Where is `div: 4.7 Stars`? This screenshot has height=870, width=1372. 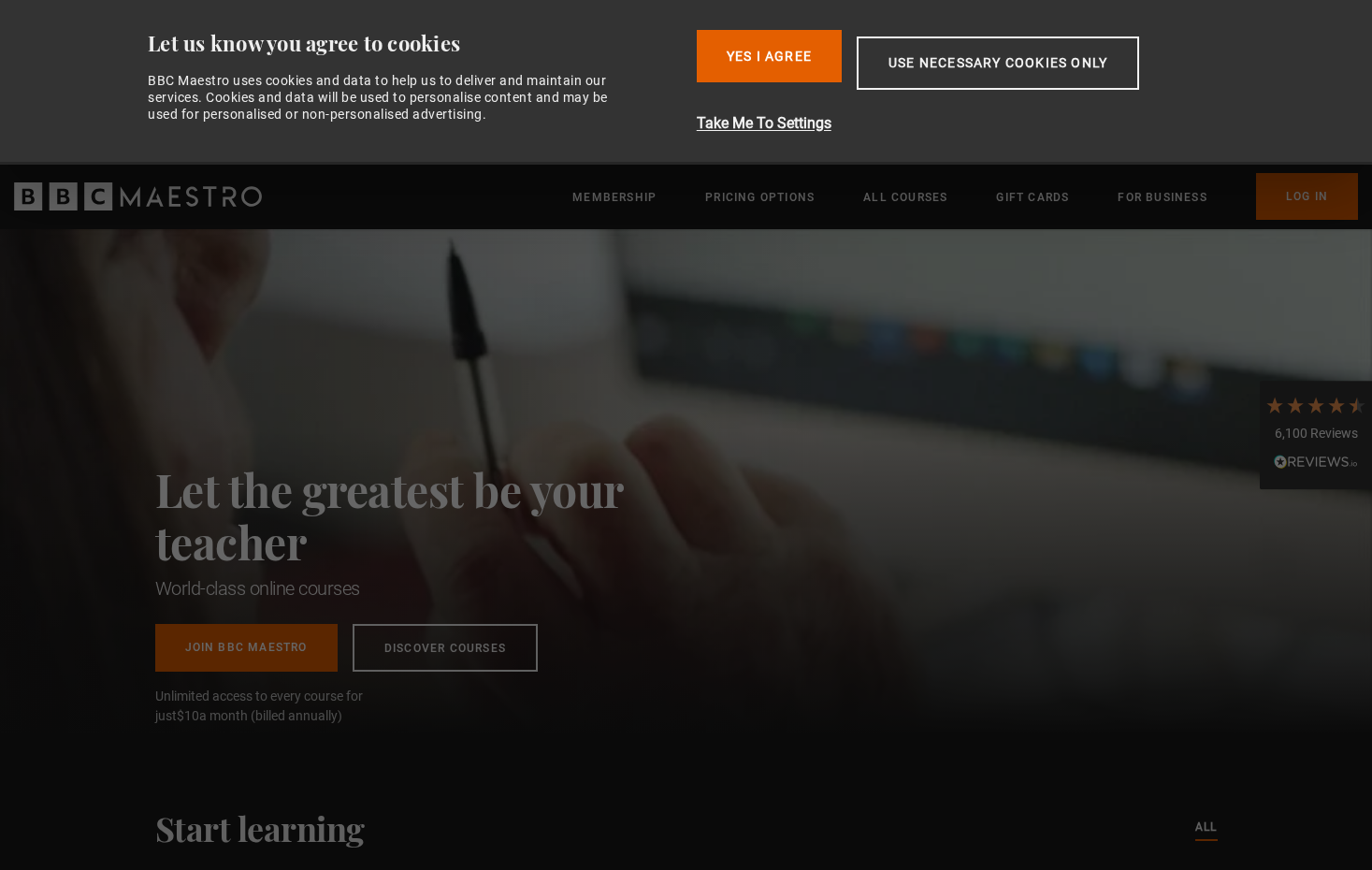 div: 4.7 Stars is located at coordinates (1315, 405).